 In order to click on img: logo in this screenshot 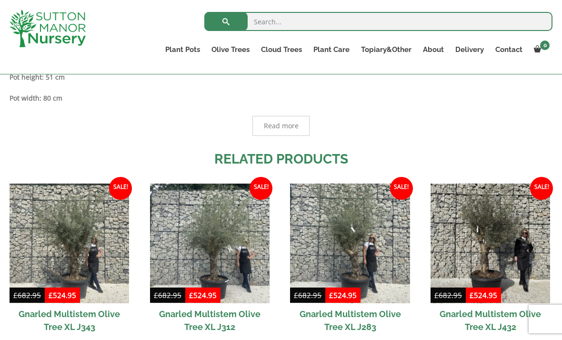, I will do `click(48, 28)`.